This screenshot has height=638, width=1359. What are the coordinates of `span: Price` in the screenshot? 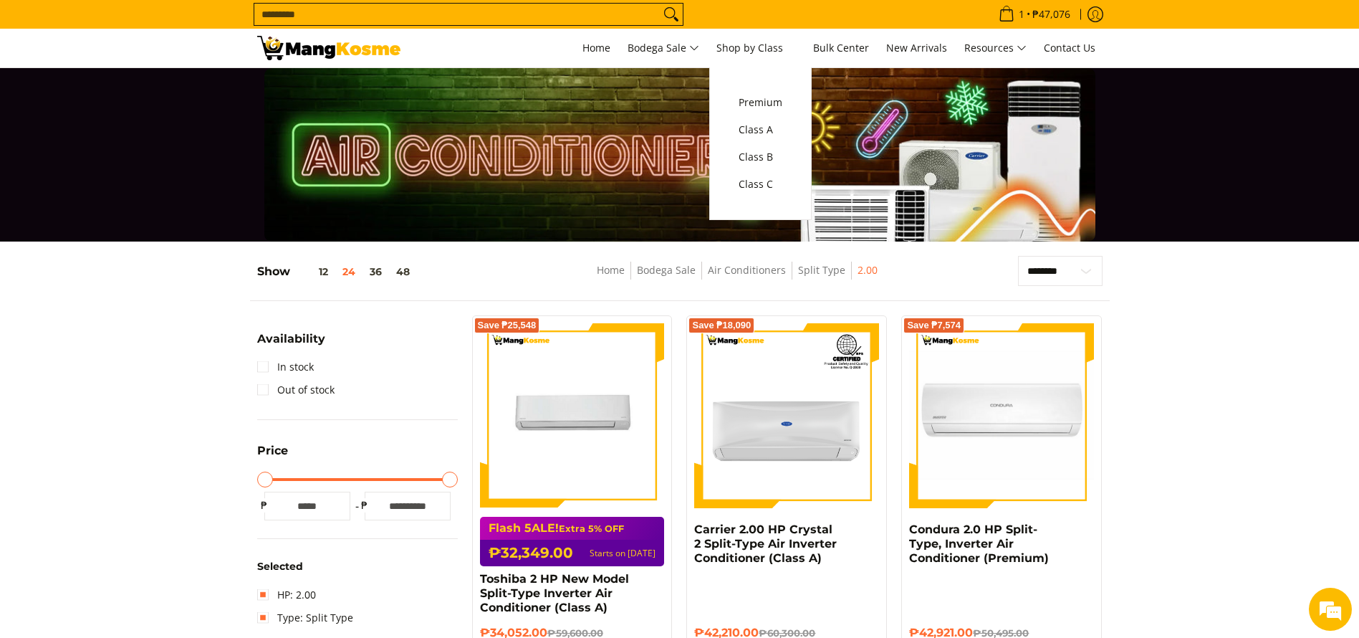 It's located at (272, 451).